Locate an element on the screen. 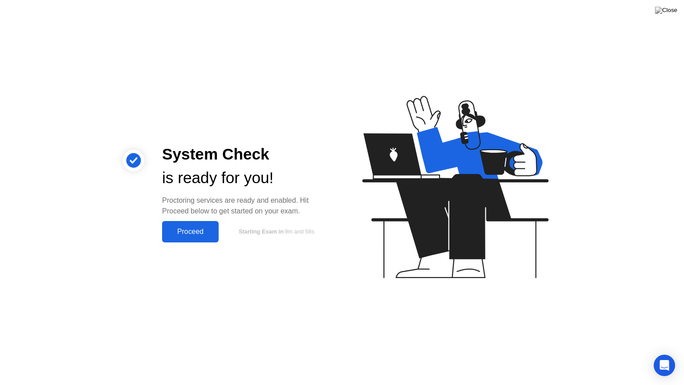 Image resolution: width=684 pixels, height=385 pixels. div: System Check is located at coordinates (245, 154).